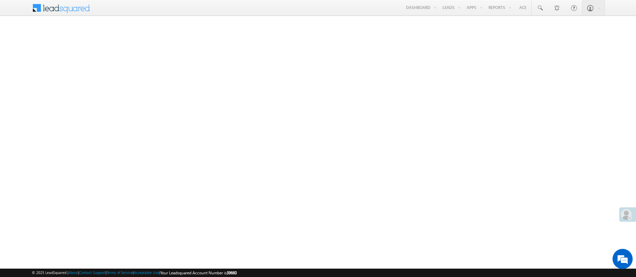 This screenshot has height=277, width=636. I want to click on span: © 2025 LeadSquared | | | | |, so click(134, 273).